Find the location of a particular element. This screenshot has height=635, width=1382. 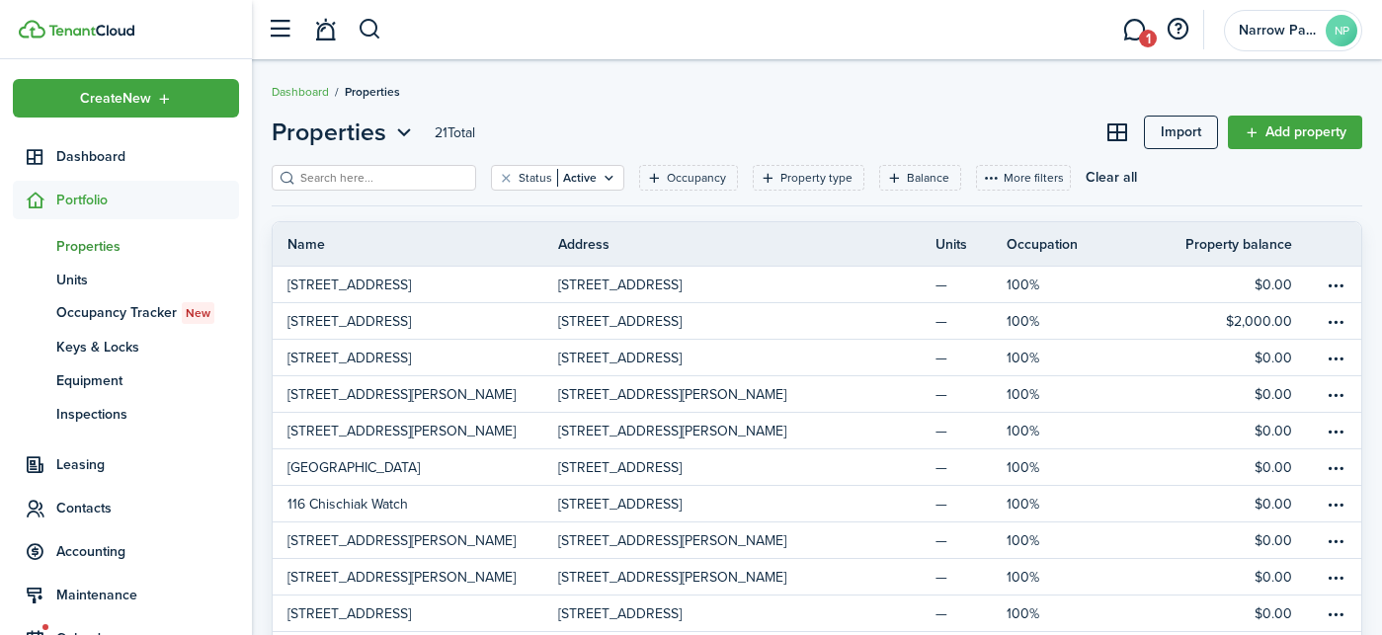

a: $2,000.00 is located at coordinates (1214, 321).